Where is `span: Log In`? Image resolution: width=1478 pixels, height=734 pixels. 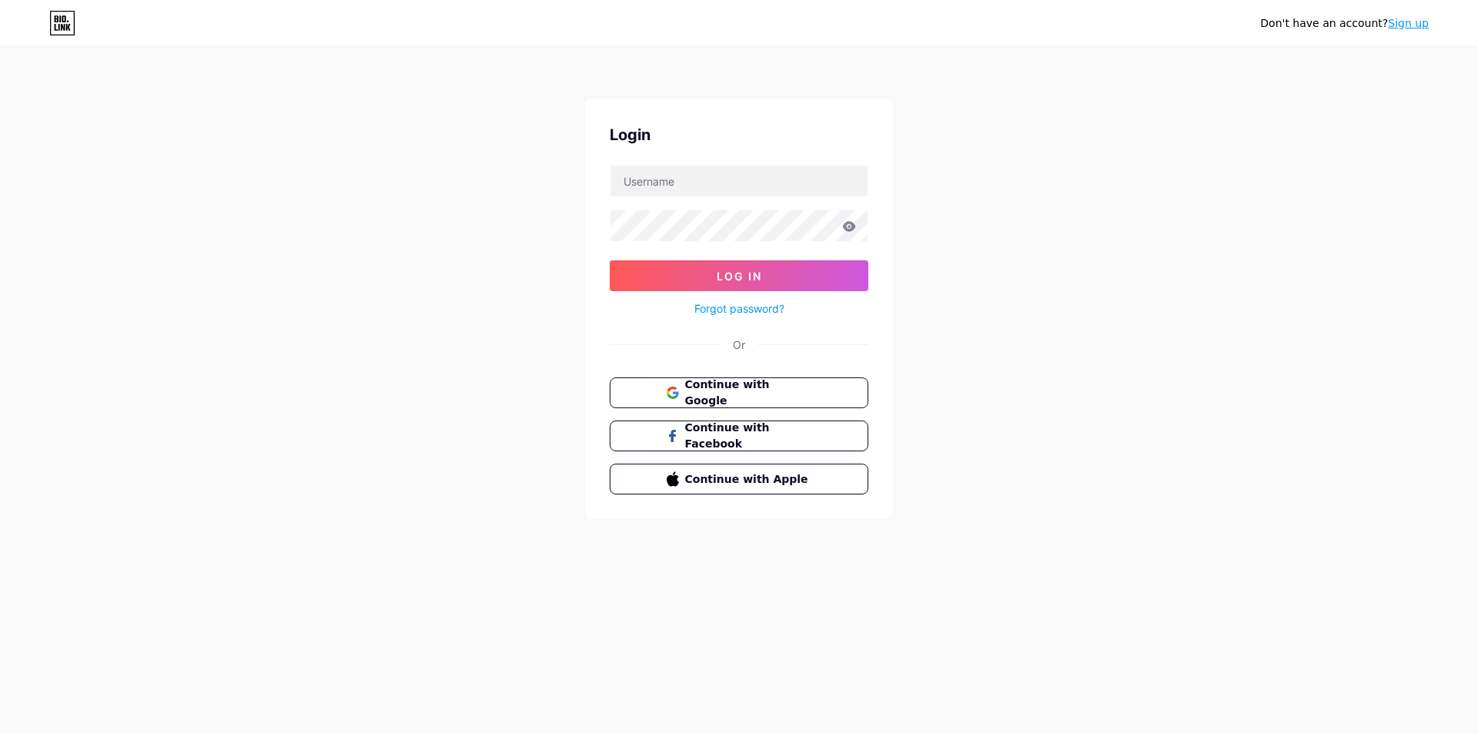
span: Log In is located at coordinates (739, 276).